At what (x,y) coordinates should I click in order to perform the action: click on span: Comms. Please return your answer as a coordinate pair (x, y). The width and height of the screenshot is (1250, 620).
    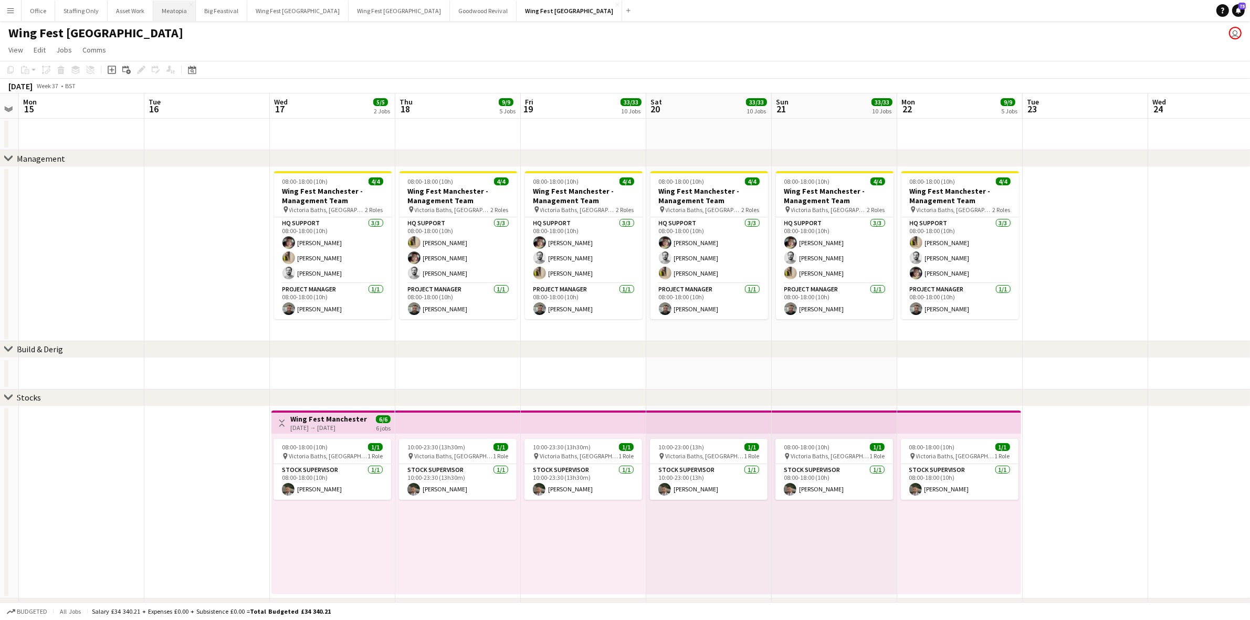
    Looking at the image, I should click on (94, 50).